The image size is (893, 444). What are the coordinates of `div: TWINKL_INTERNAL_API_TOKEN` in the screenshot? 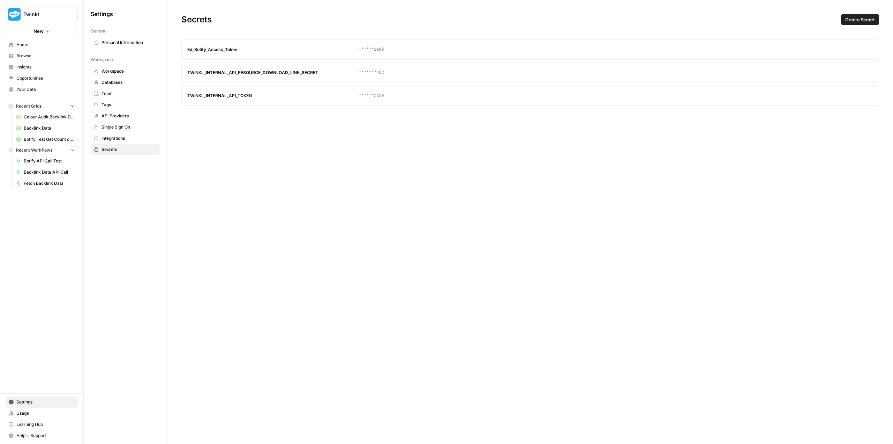 It's located at (273, 96).